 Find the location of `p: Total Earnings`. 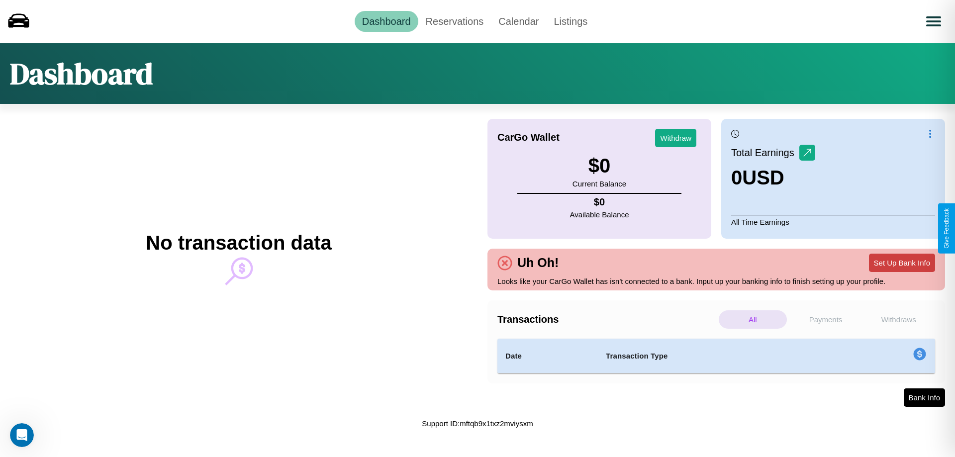

p: Total Earnings is located at coordinates (765, 153).